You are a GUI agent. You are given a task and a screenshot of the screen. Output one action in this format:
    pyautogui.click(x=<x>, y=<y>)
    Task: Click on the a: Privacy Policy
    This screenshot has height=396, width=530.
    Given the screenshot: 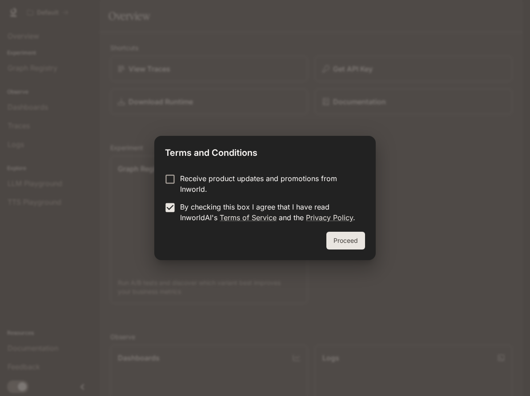 What is the action you would take?
    pyautogui.click(x=329, y=218)
    